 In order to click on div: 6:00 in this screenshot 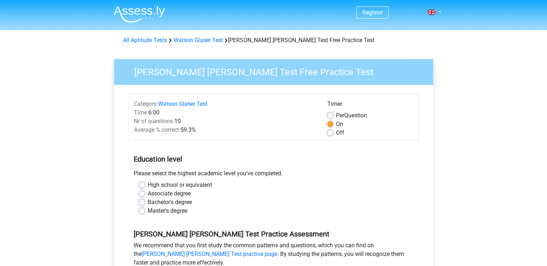, I will do `click(225, 113)`.